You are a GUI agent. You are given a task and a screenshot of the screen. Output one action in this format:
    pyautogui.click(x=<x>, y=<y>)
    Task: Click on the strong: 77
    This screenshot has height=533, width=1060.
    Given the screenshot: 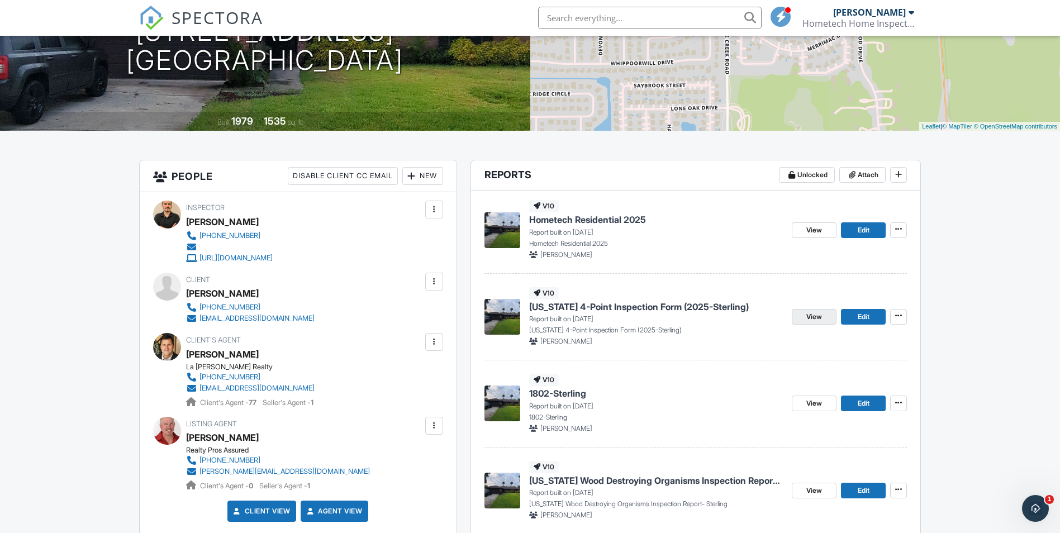 What is the action you would take?
    pyautogui.click(x=253, y=402)
    